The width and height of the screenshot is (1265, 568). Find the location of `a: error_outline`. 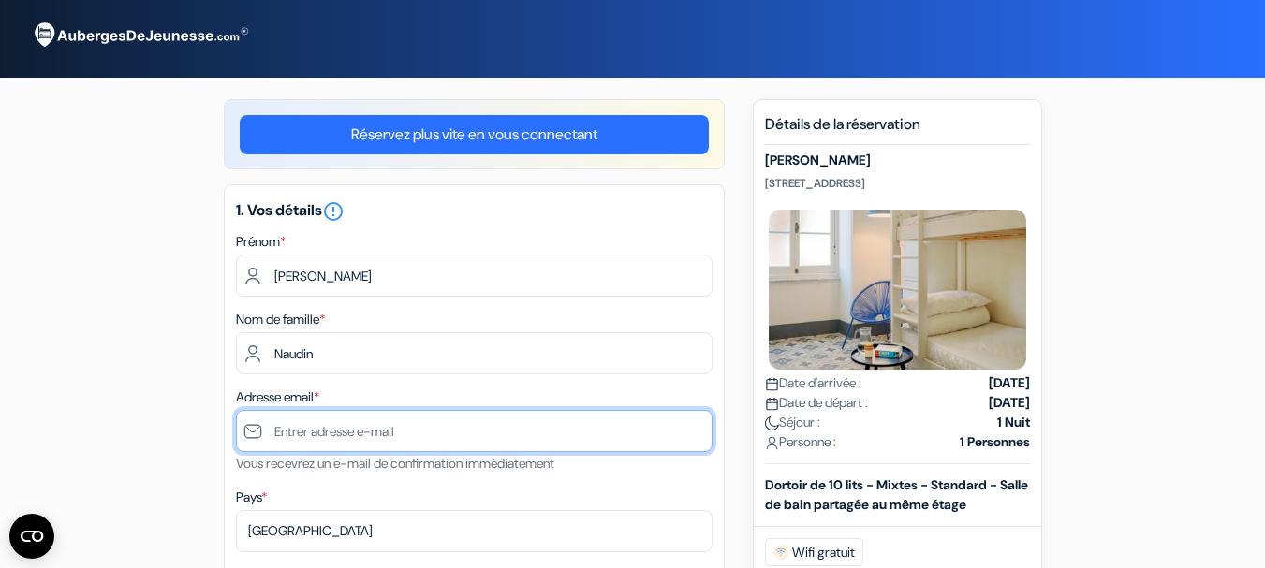

a: error_outline is located at coordinates (333, 210).